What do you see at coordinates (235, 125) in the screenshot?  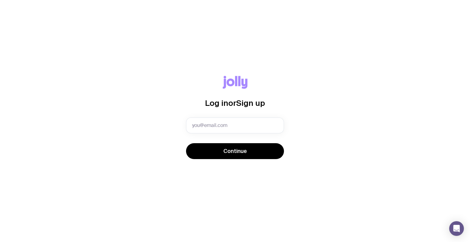 I see `input: you@email.com` at bounding box center [235, 125].